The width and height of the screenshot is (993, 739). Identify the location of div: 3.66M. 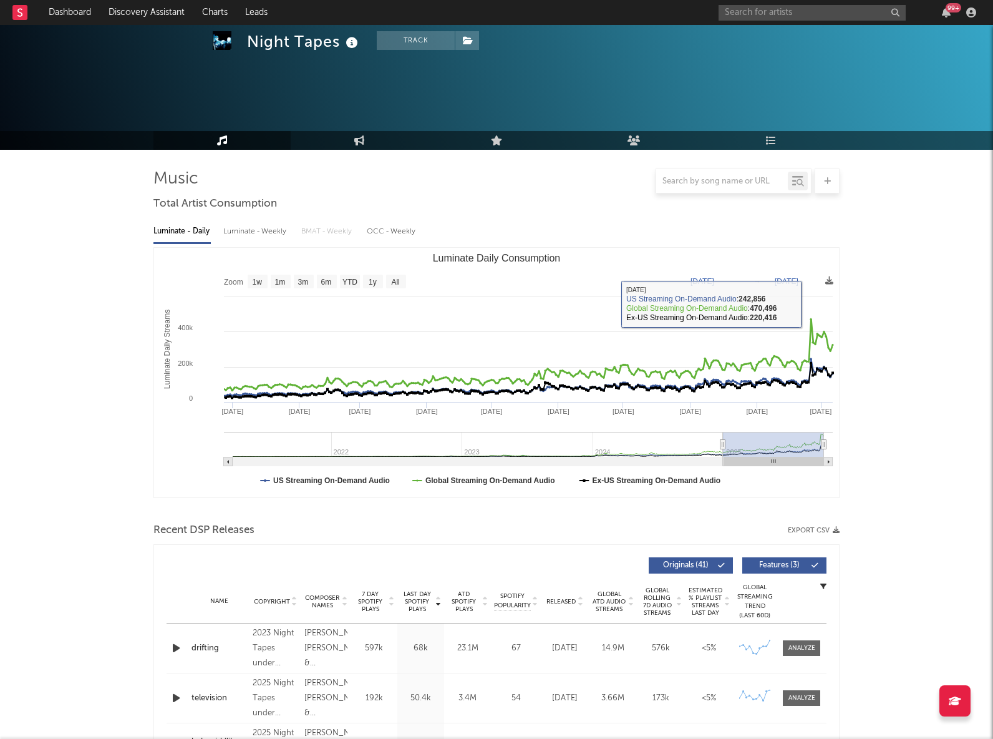
(613, 698).